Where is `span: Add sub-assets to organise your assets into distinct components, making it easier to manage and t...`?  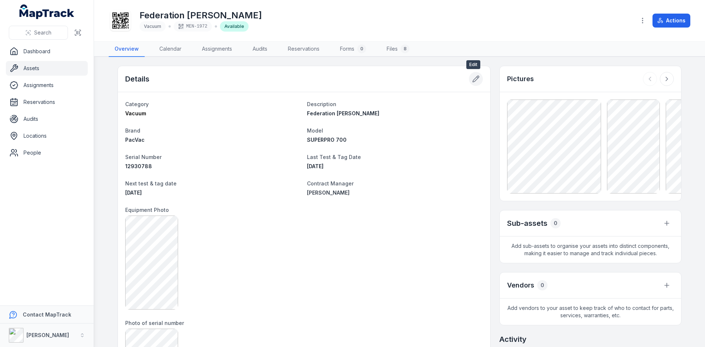 span: Add sub-assets to organise your assets into distinct components, making it easier to manage and t... is located at coordinates (590, 250).